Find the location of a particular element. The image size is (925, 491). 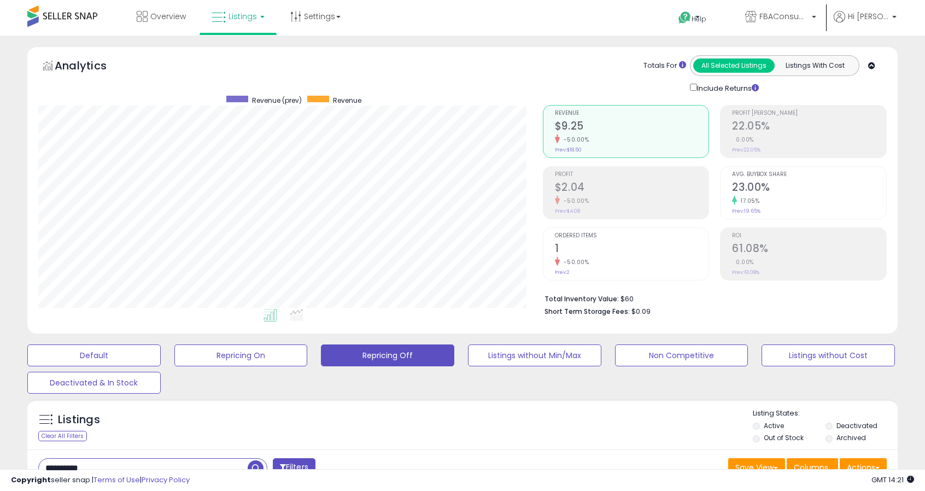

div: Totals For is located at coordinates (665, 66).